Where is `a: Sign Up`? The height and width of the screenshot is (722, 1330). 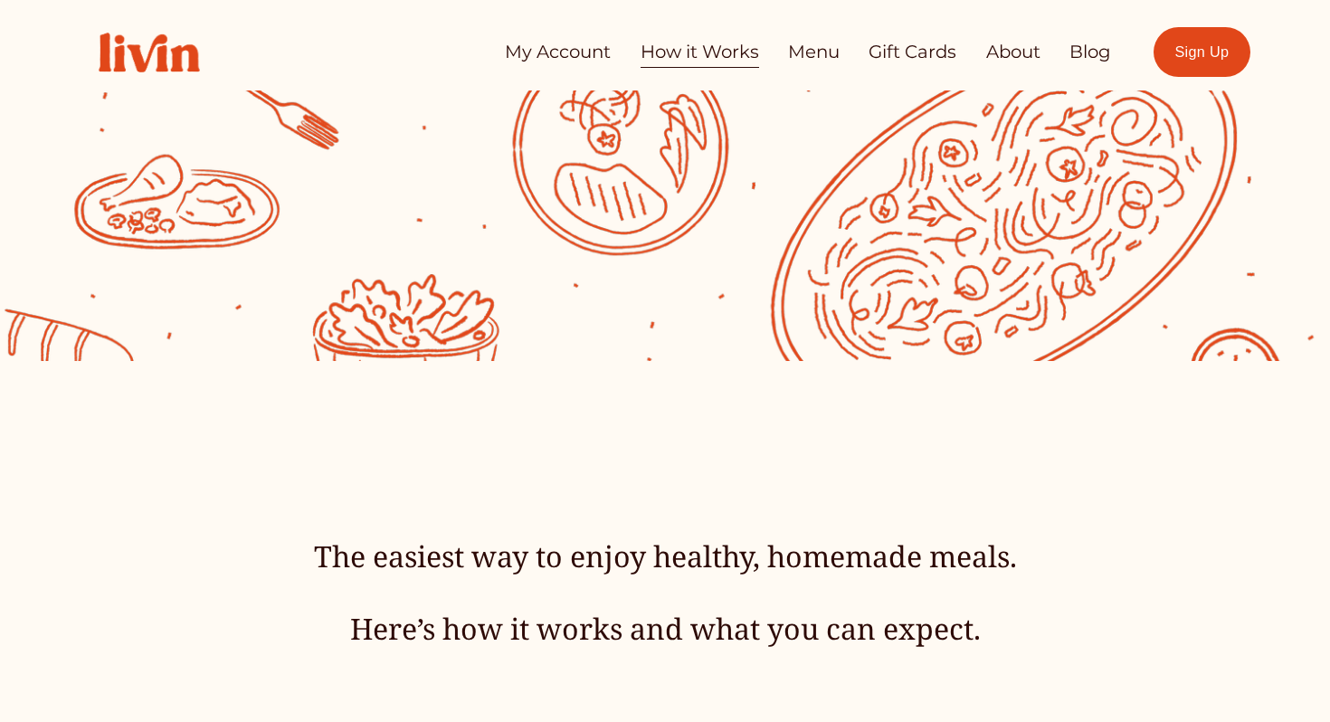
a: Sign Up is located at coordinates (1201, 52).